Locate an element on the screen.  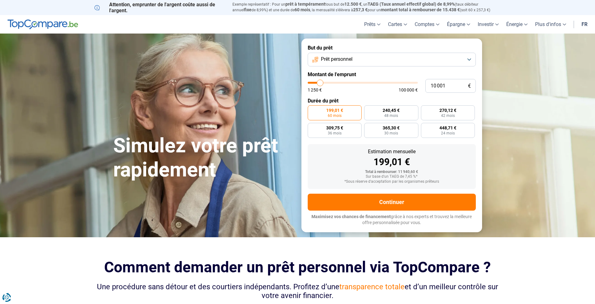
span: 257,3 € is located at coordinates (360, 10).